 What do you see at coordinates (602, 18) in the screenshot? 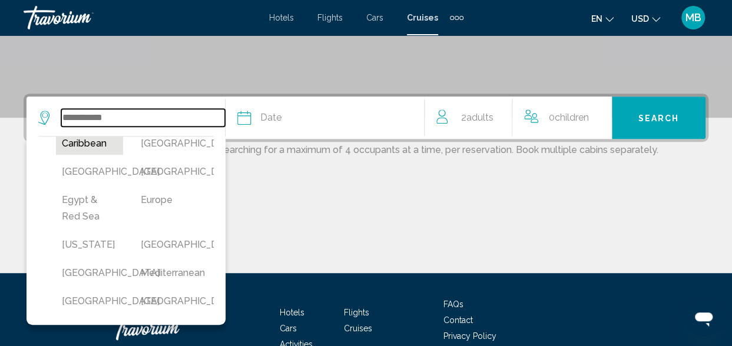
I see `button: Change language` at bounding box center [602, 18].